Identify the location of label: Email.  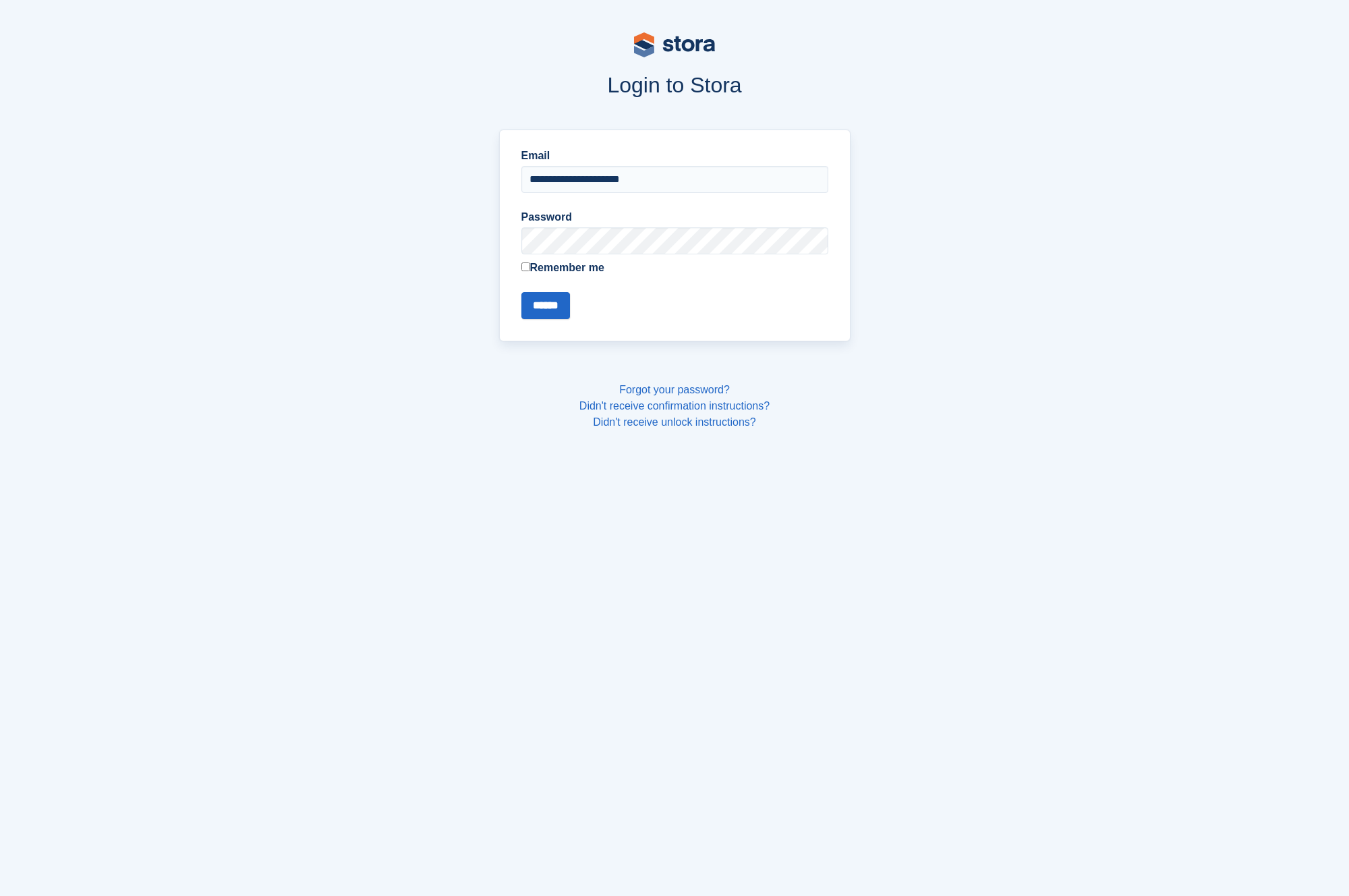
(674, 156).